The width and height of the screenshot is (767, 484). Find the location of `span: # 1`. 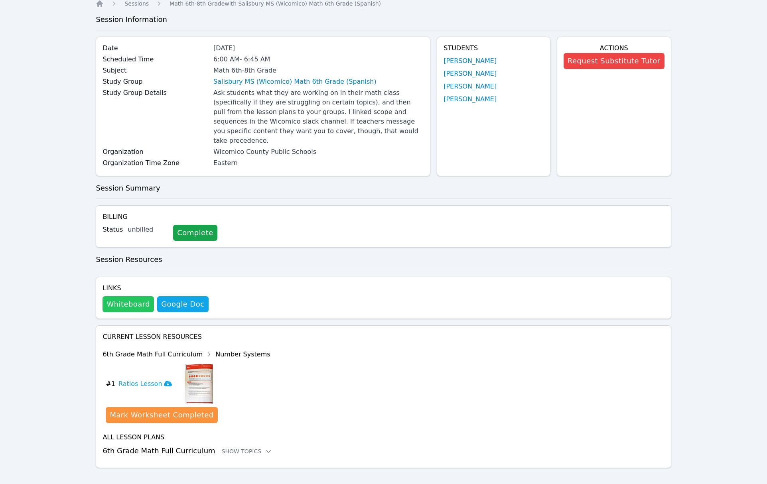

span: # 1 is located at coordinates (110, 384).